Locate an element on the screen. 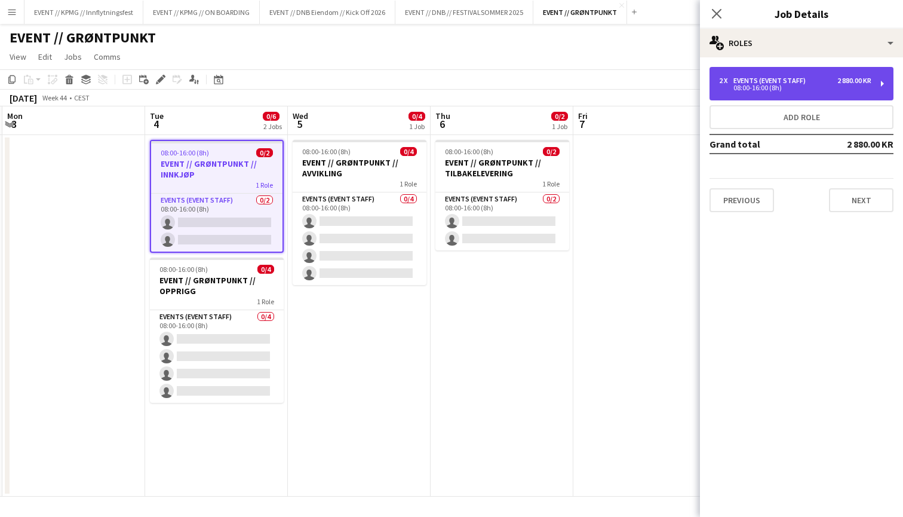  button: EVENT // DNB Eiendom // Kick Off 2026 is located at coordinates (327, 12).